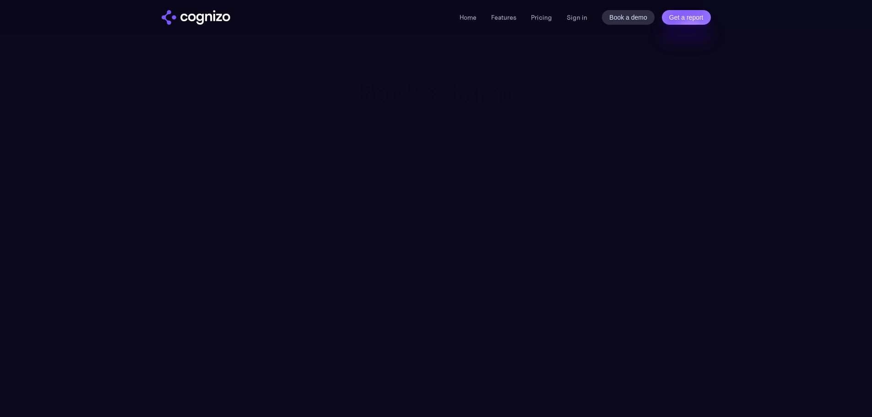  Describe the element at coordinates (436, 92) in the screenshot. I see `h1: Book a demo` at that location.